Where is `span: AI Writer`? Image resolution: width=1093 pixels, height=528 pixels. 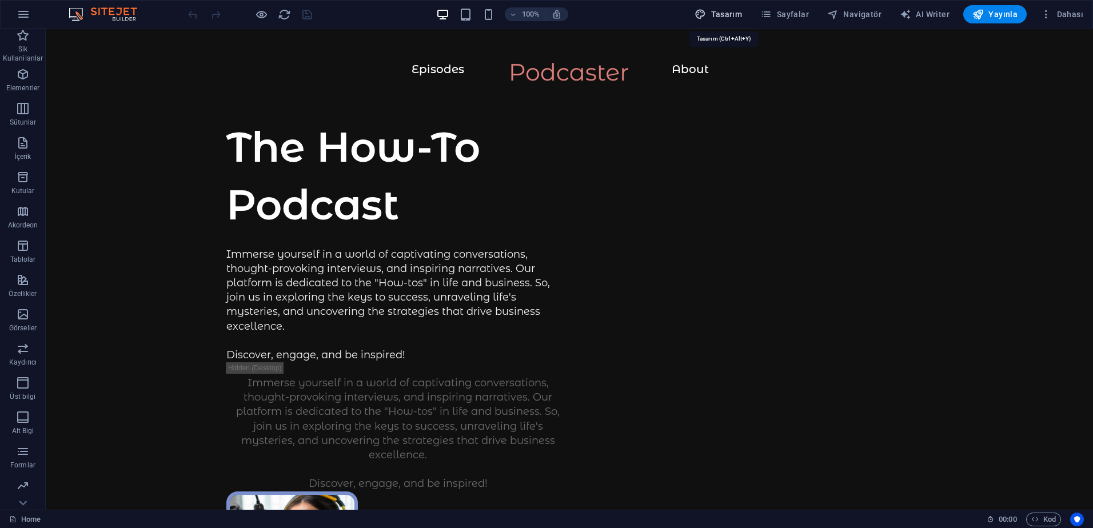 span: AI Writer is located at coordinates (924, 14).